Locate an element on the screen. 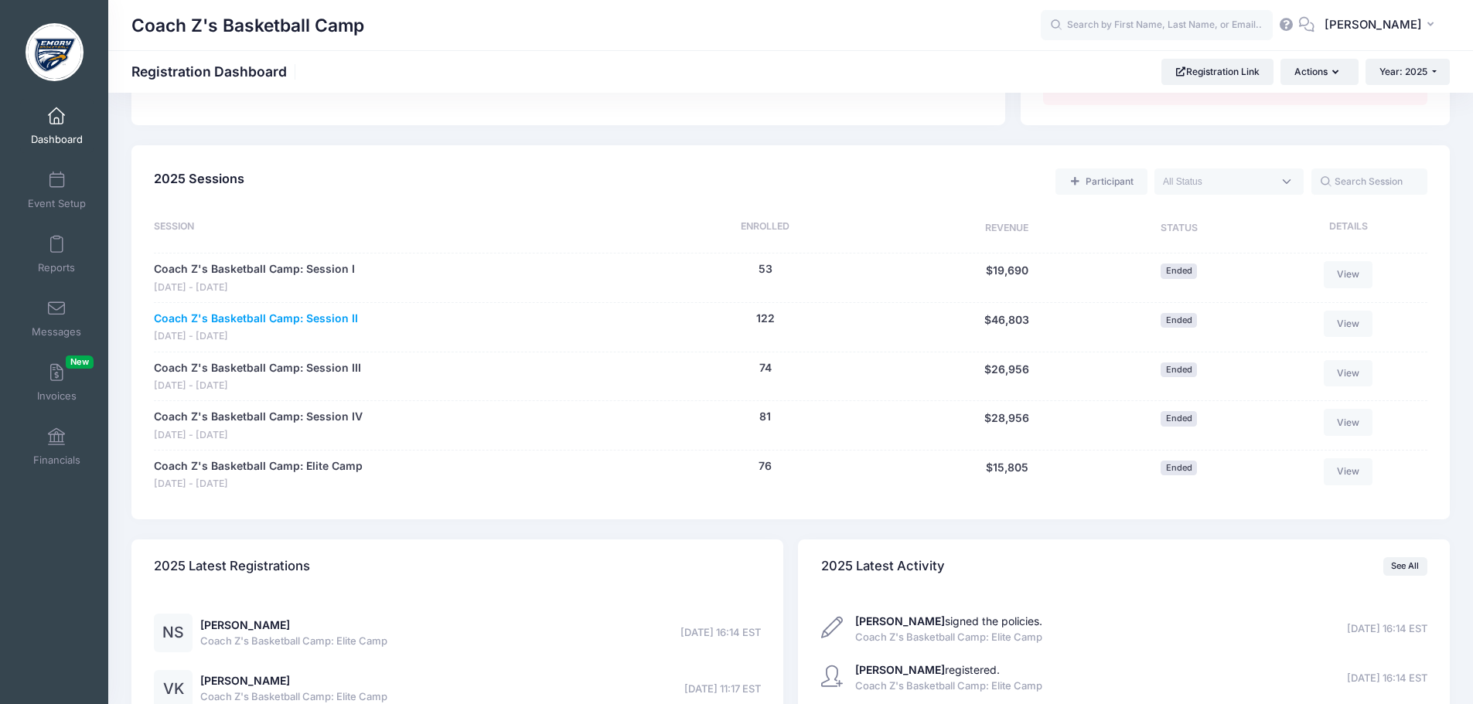 The width and height of the screenshot is (1473, 704). a: VK is located at coordinates (173, 690).